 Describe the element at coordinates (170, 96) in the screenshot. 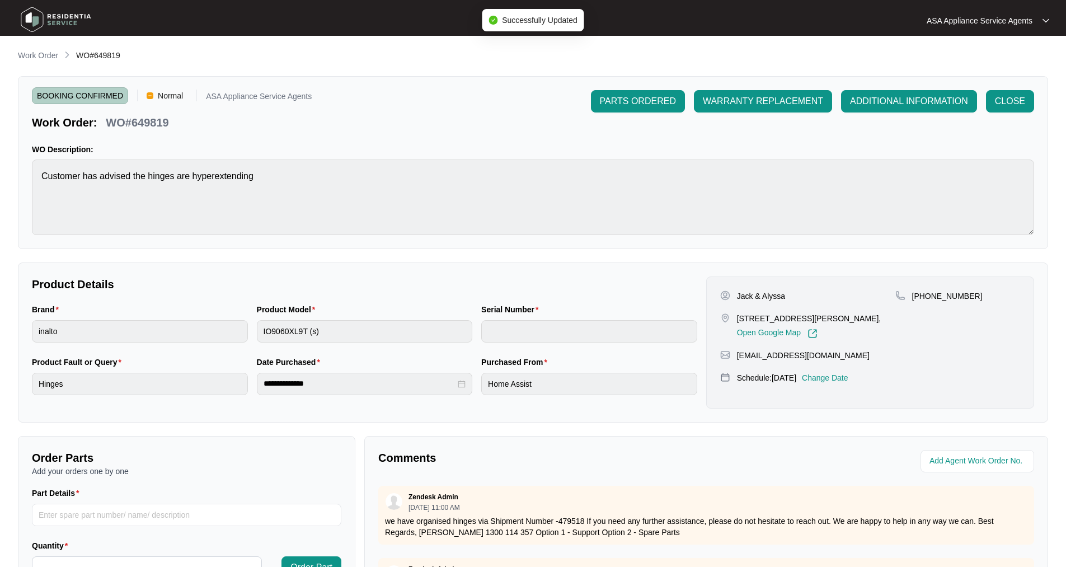

I see `span: Normal` at that location.